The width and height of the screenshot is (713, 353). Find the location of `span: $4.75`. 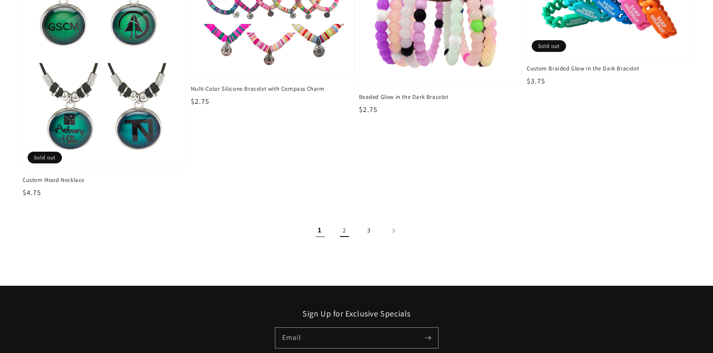

span: $4.75 is located at coordinates (32, 192).